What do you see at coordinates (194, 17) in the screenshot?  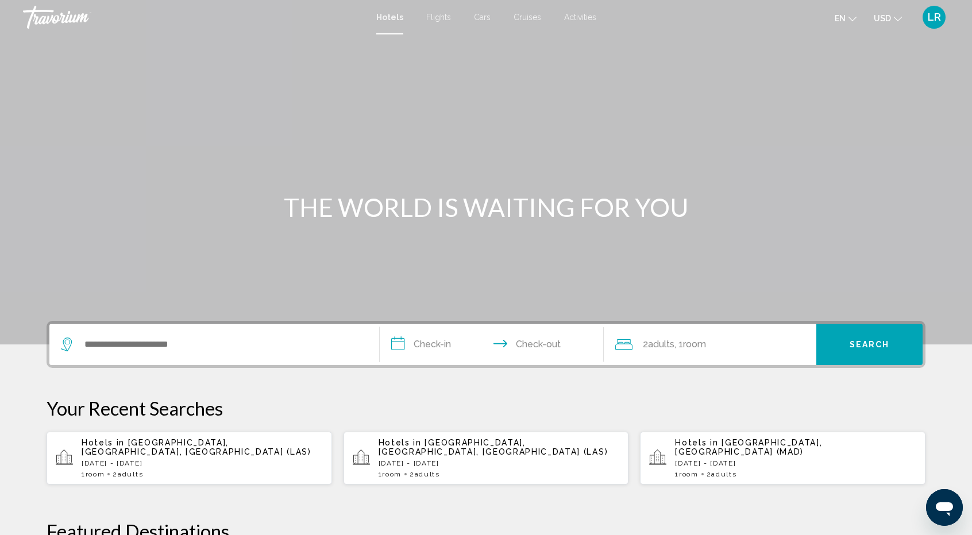 I see `a: Travorium` at bounding box center [194, 17].